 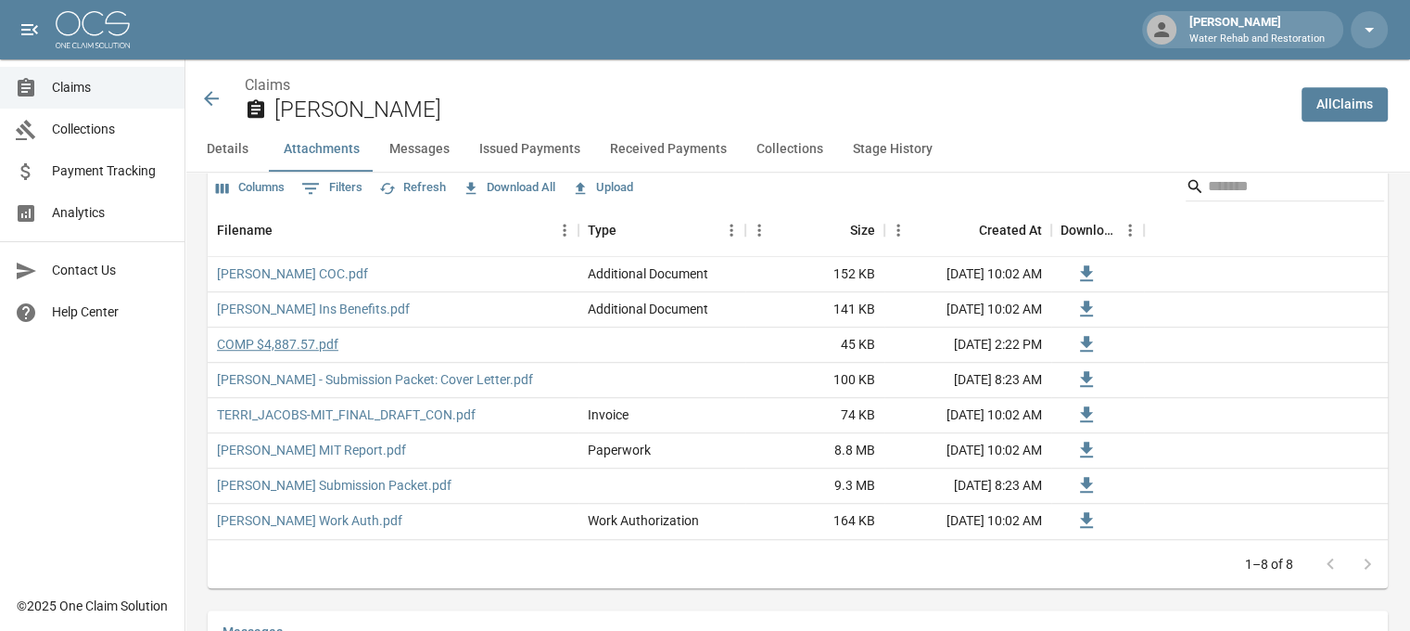 What do you see at coordinates (332, 188) in the screenshot?
I see `button: Show filters` at bounding box center [332, 188].